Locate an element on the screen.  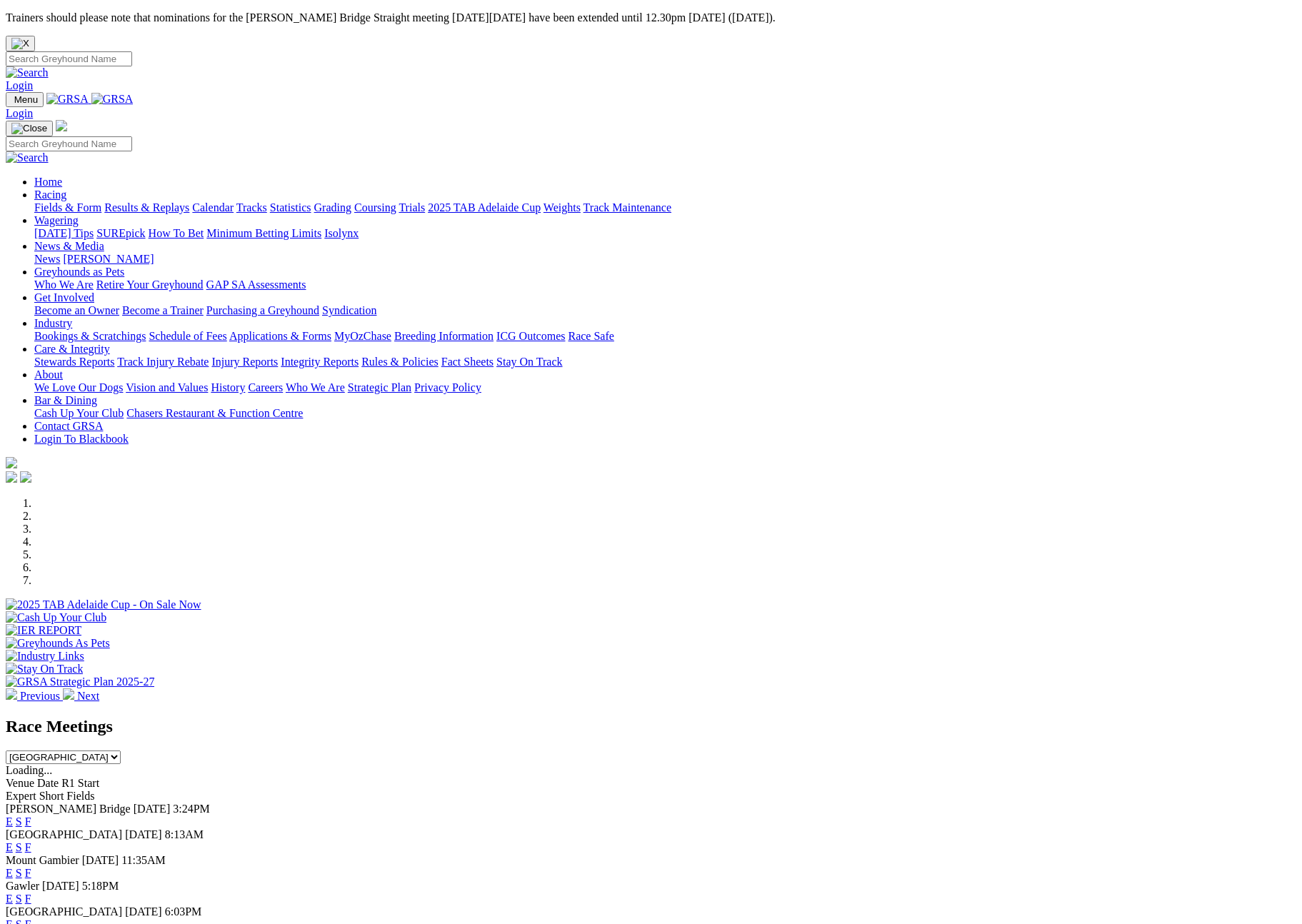
img: Greyhounds As Pets is located at coordinates (58, 644).